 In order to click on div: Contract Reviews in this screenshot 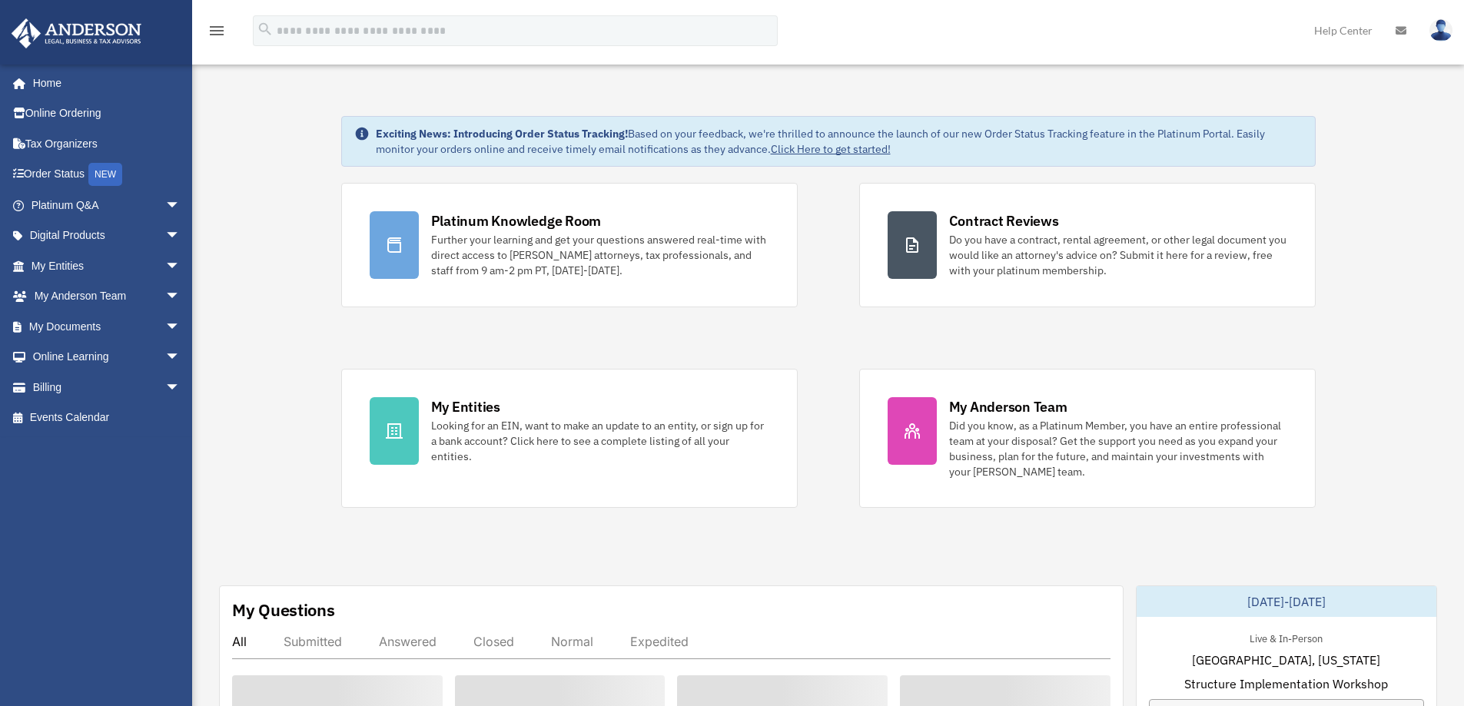, I will do `click(1003, 221)`.